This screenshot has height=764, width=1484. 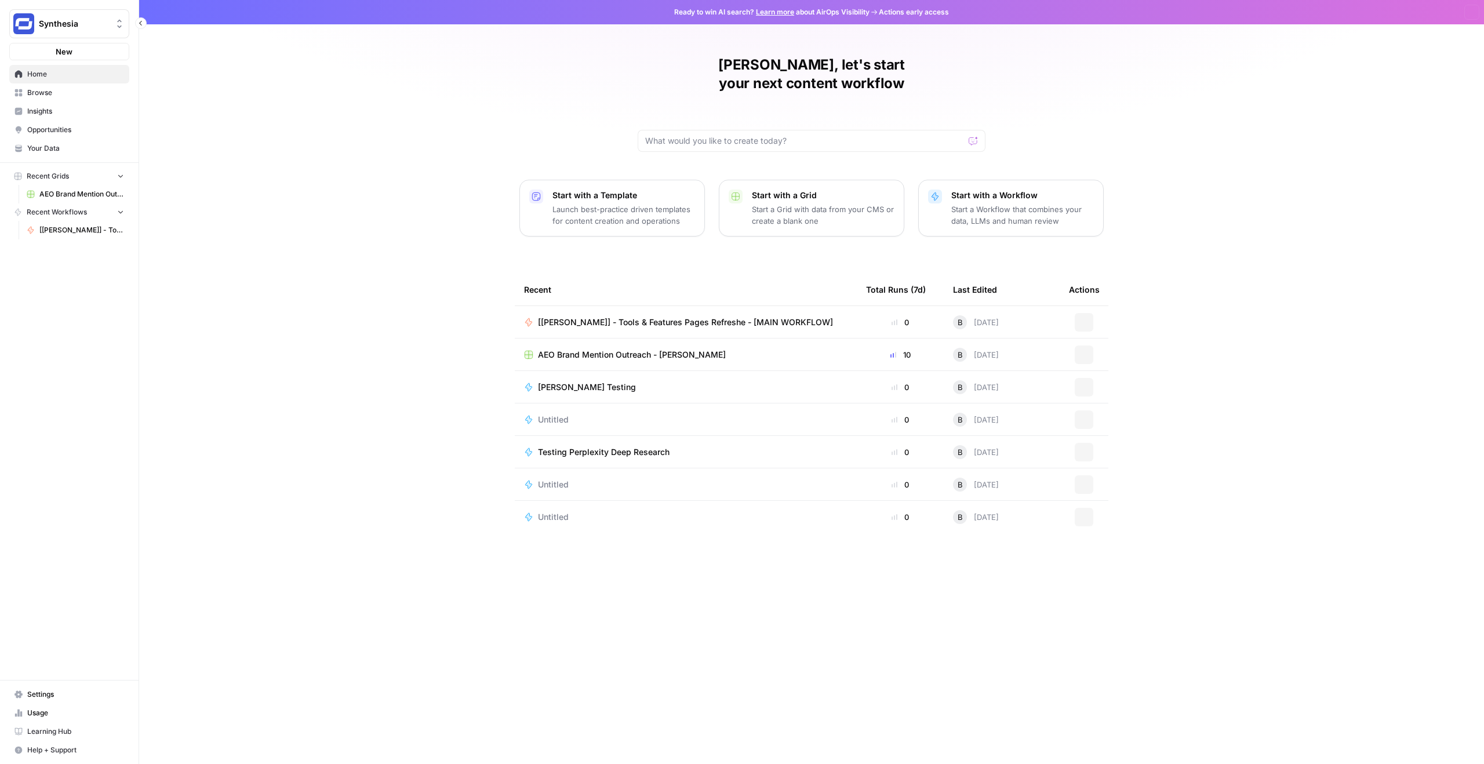 What do you see at coordinates (74, 24) in the screenshot?
I see `span: Synthesia` at bounding box center [74, 24].